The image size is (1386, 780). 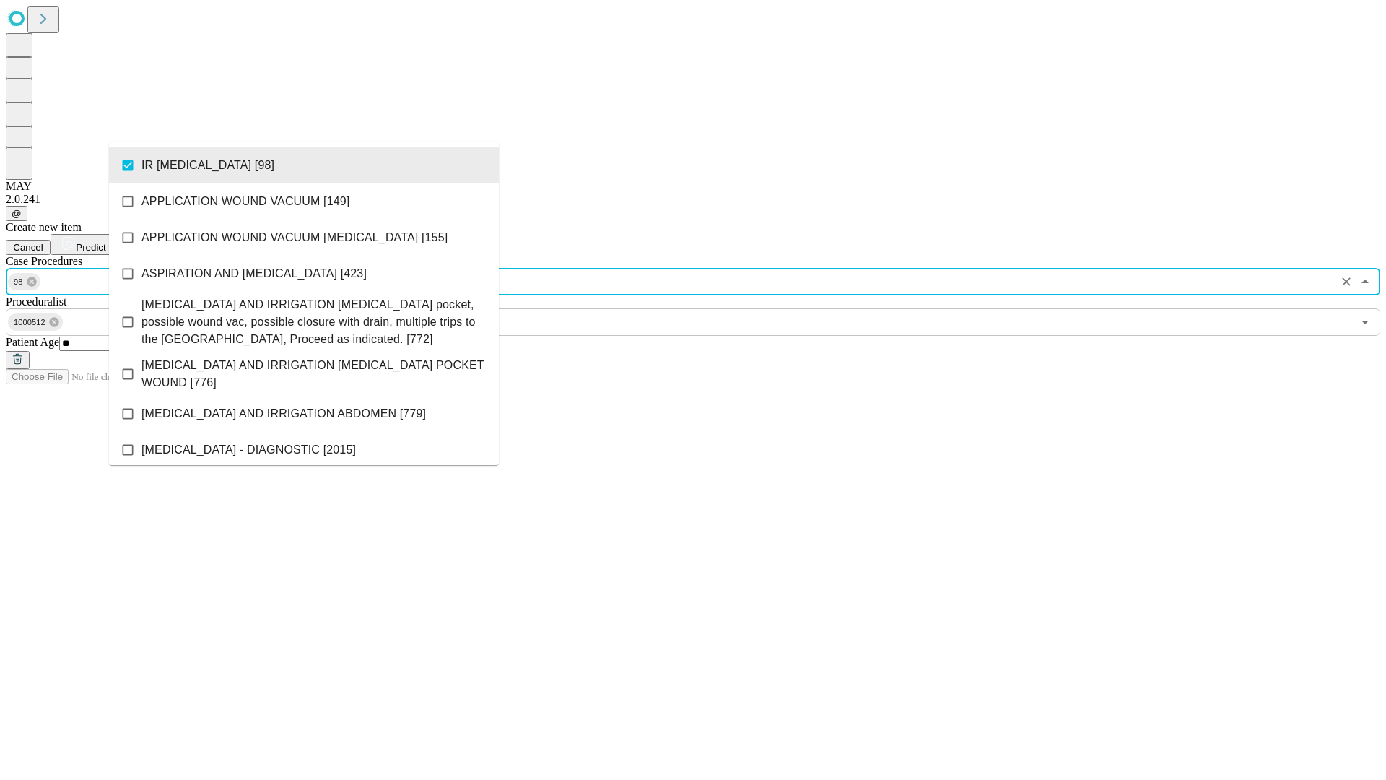 I want to click on div: MAY, so click(x=693, y=186).